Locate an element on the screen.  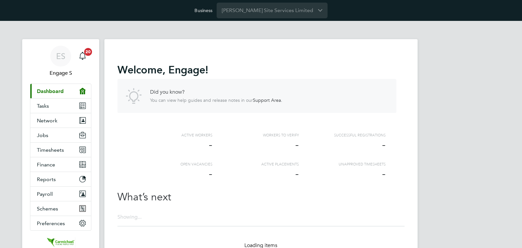
div: Open vacancies is located at coordinates (169, 164).